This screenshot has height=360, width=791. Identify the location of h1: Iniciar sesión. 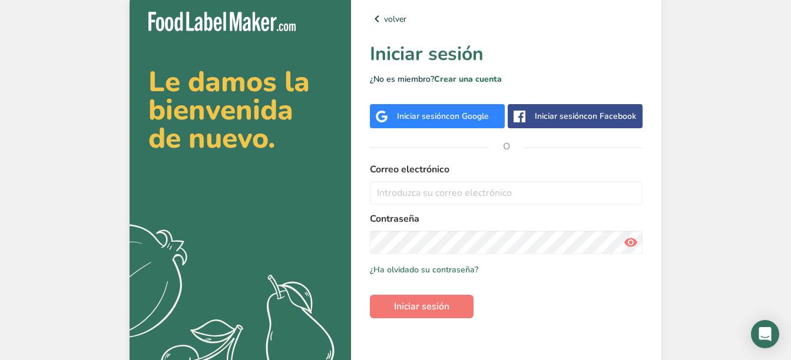
(506, 54).